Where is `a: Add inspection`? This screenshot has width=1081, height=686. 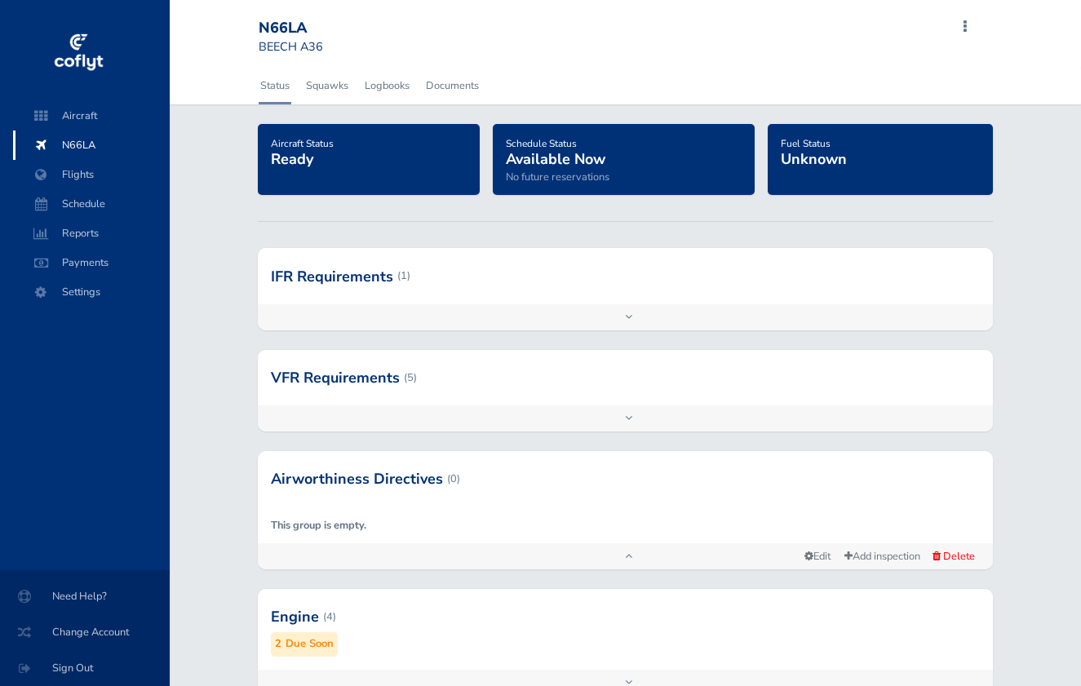 a: Add inspection is located at coordinates (882, 557).